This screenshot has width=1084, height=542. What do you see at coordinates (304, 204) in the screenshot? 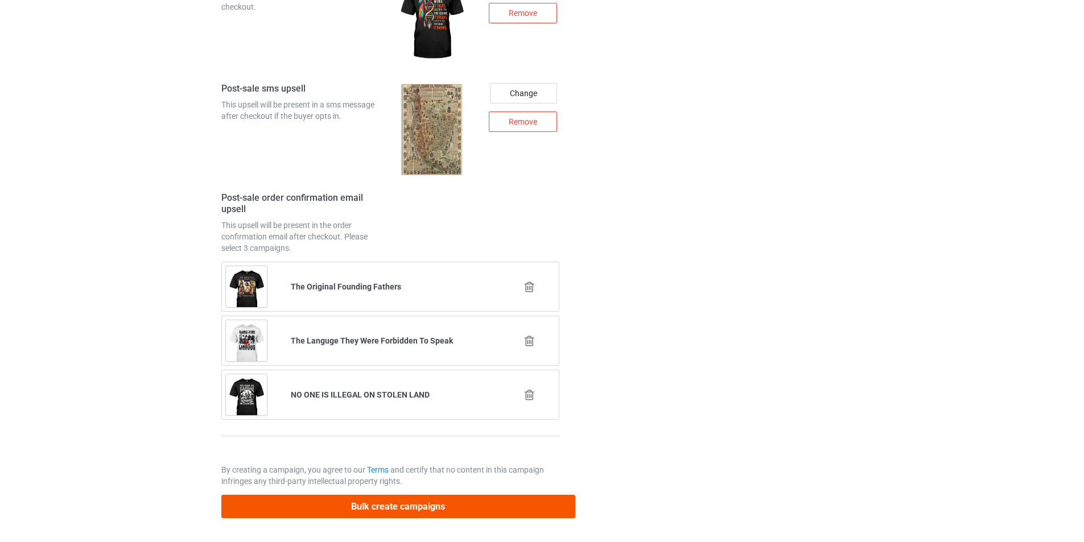
I see `h4: Post-sale order confirmation email upsell` at bounding box center [304, 204].